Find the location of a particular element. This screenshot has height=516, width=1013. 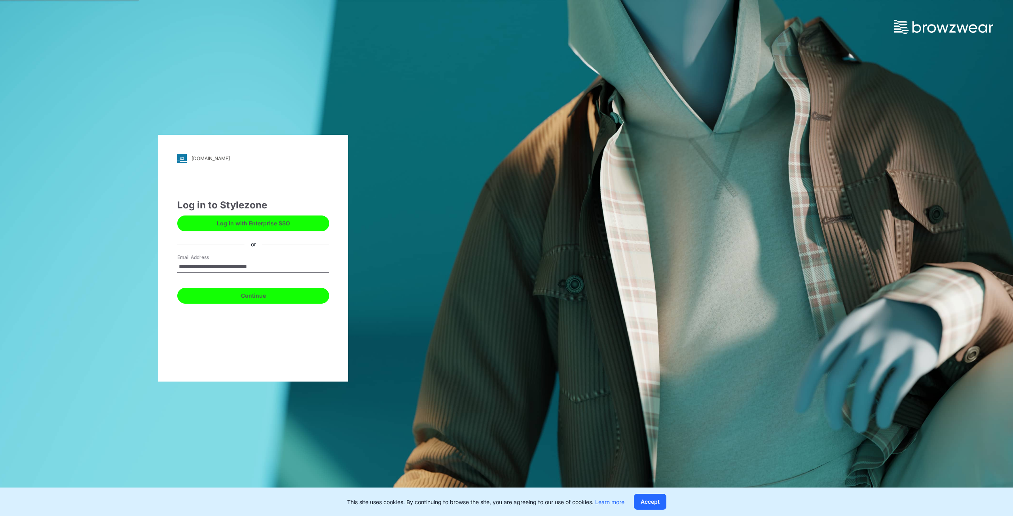

button: Log in with Enterprise SSO is located at coordinates (253, 223).